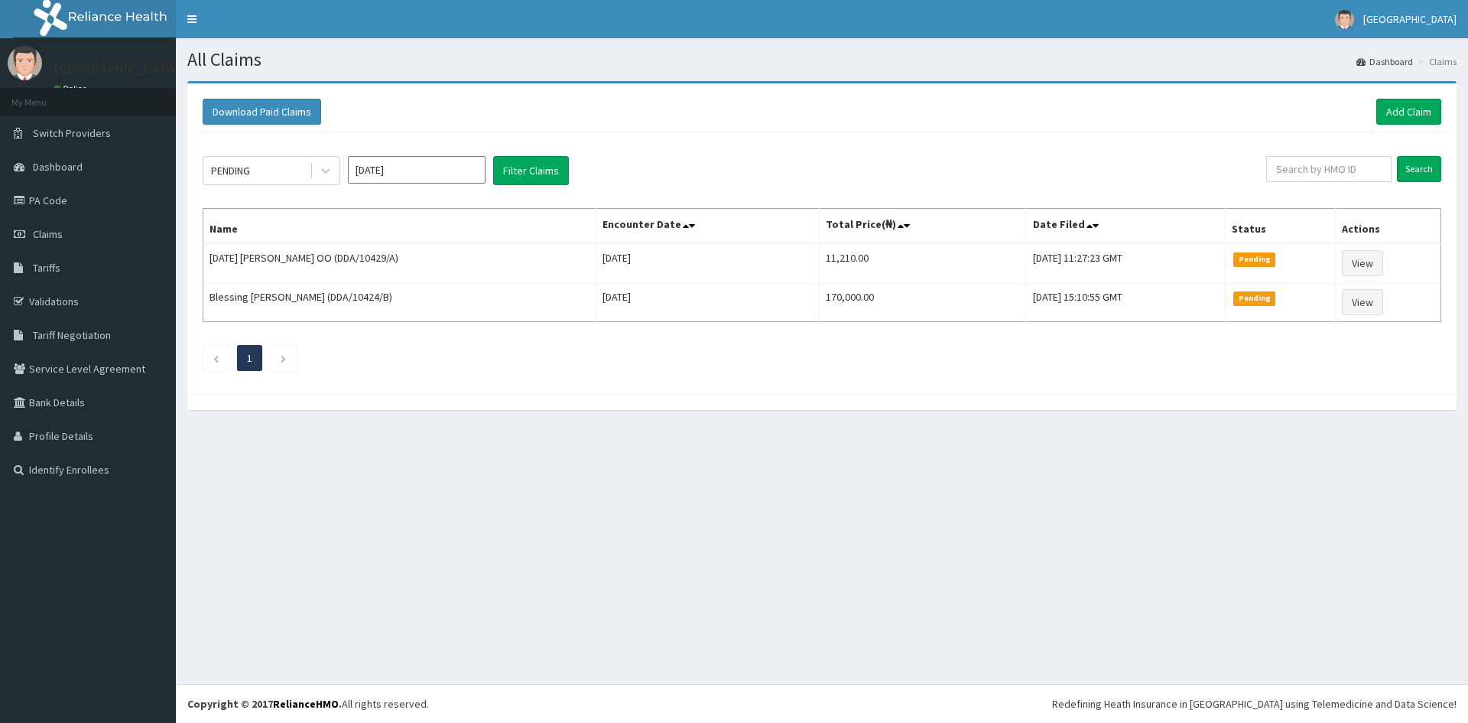 The height and width of the screenshot is (723, 1468). What do you see at coordinates (1329, 169) in the screenshot?
I see `input: Search by HMO ID` at bounding box center [1329, 169].